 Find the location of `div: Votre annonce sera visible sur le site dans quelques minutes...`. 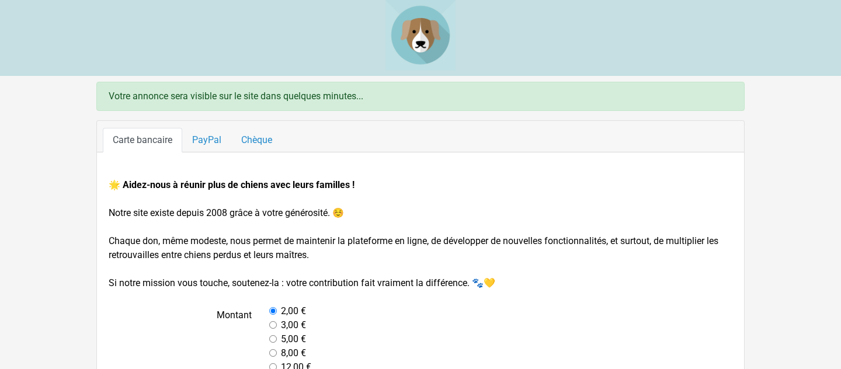

div: Votre annonce sera visible sur le site dans quelques minutes... is located at coordinates (421, 96).